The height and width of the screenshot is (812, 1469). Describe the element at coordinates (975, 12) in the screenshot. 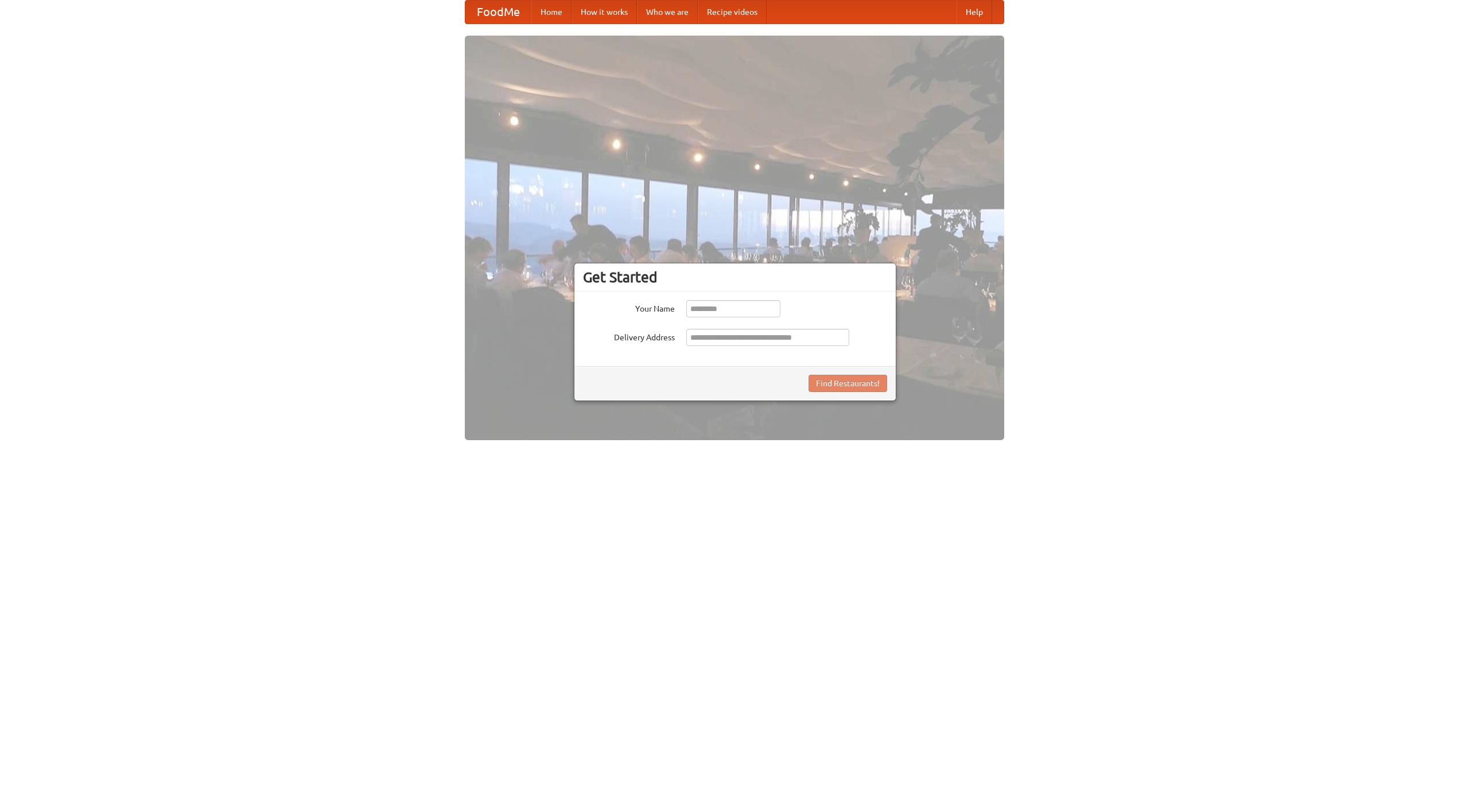

I see `a: Help` at that location.